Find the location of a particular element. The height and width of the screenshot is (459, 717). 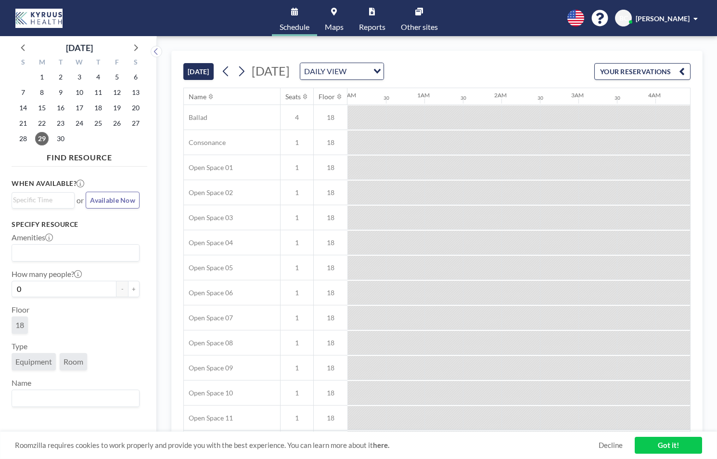

h4: FIND RESOURCE is located at coordinates (79, 155).